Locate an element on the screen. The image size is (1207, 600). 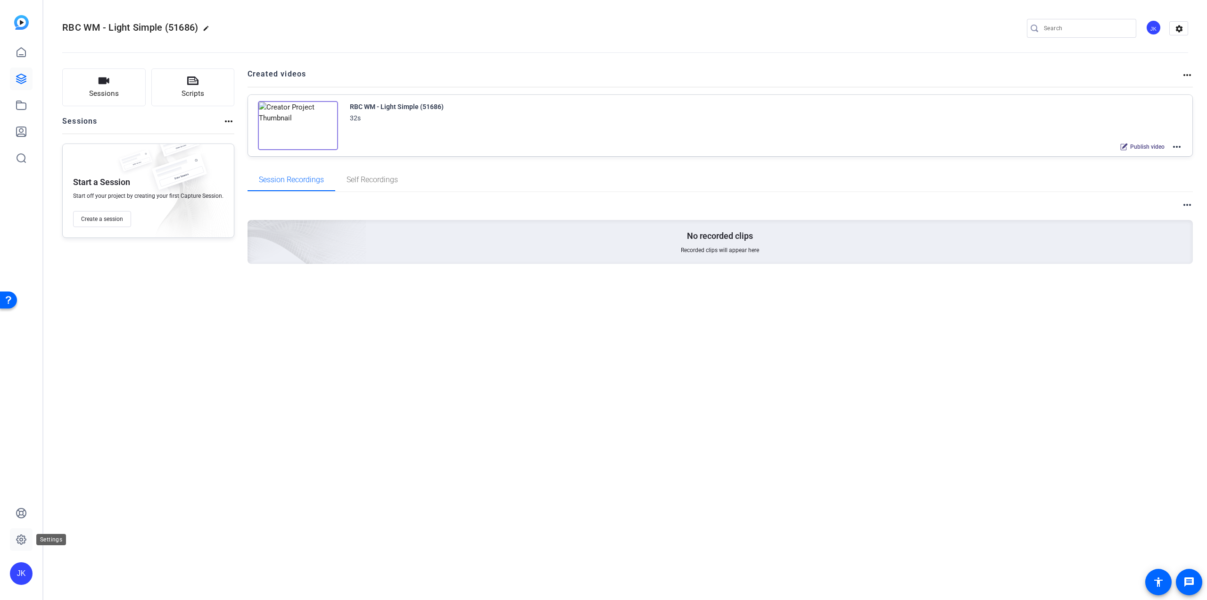
img: blue-gradient.svg is located at coordinates (21, 22).